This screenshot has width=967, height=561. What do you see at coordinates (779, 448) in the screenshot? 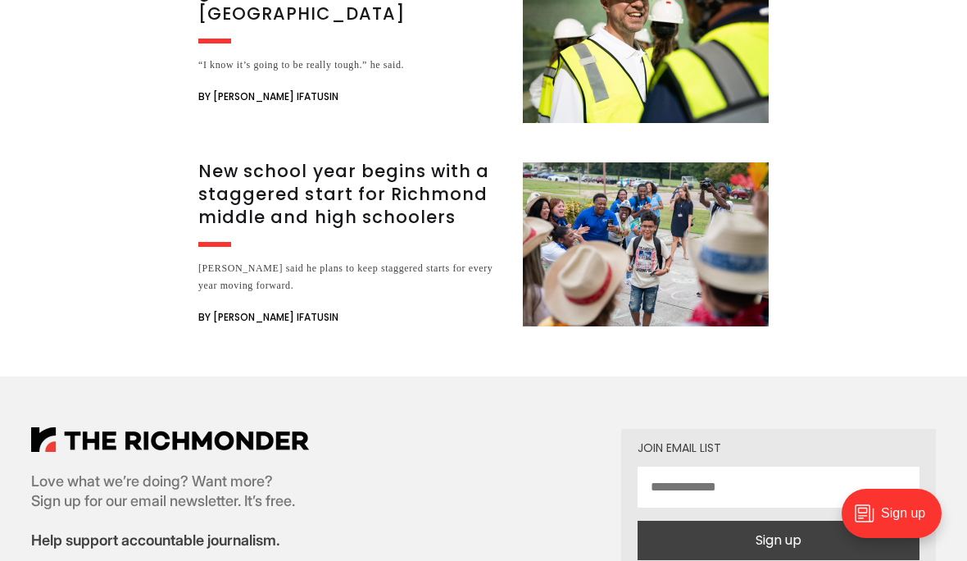
I see `div: Join email list` at bounding box center [779, 448].